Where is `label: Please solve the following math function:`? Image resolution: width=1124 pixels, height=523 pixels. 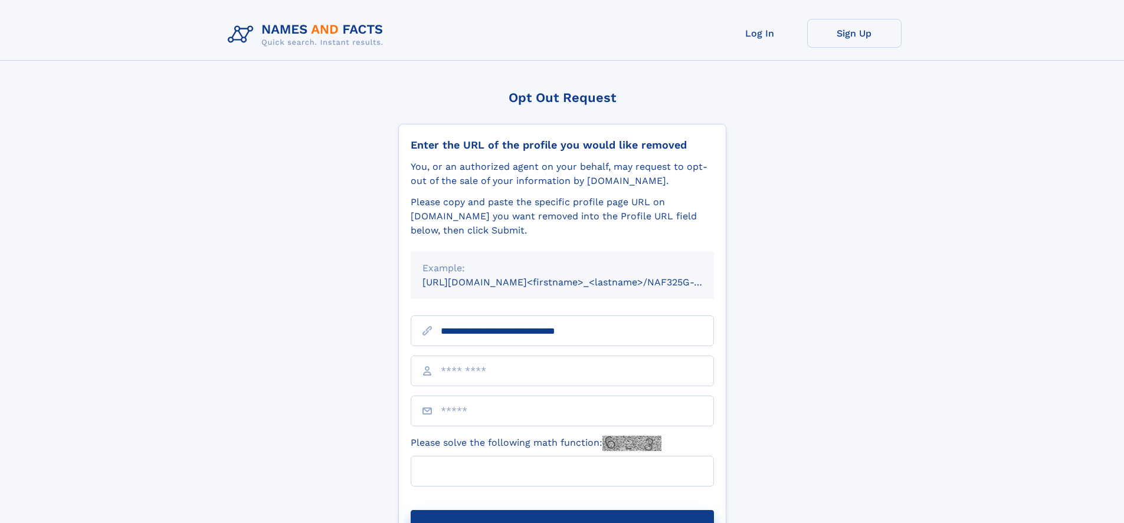 label: Please solve the following math function: is located at coordinates (536, 444).